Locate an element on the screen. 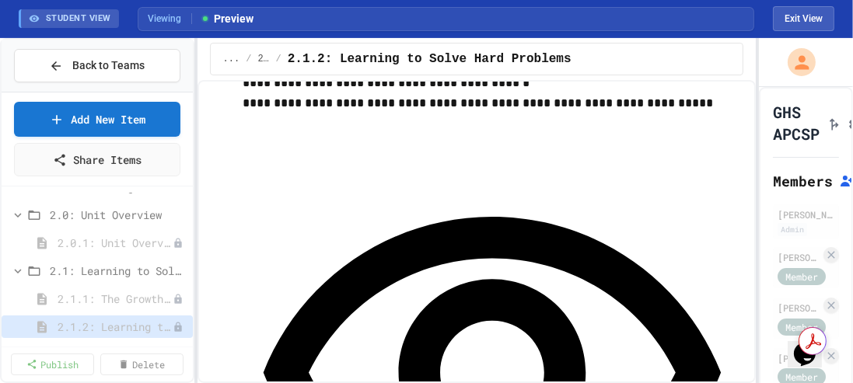  a: Share Items is located at coordinates (97, 159).